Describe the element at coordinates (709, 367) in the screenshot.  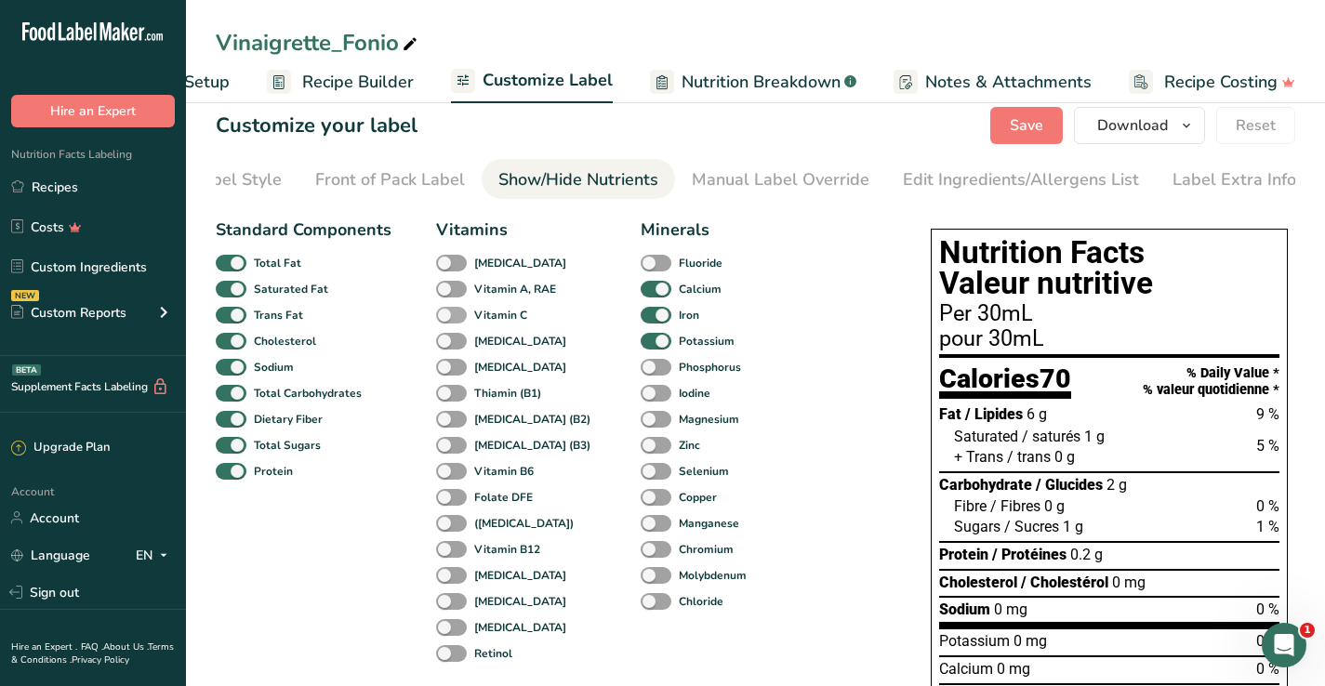
I see `b: Phosphorus` at that location.